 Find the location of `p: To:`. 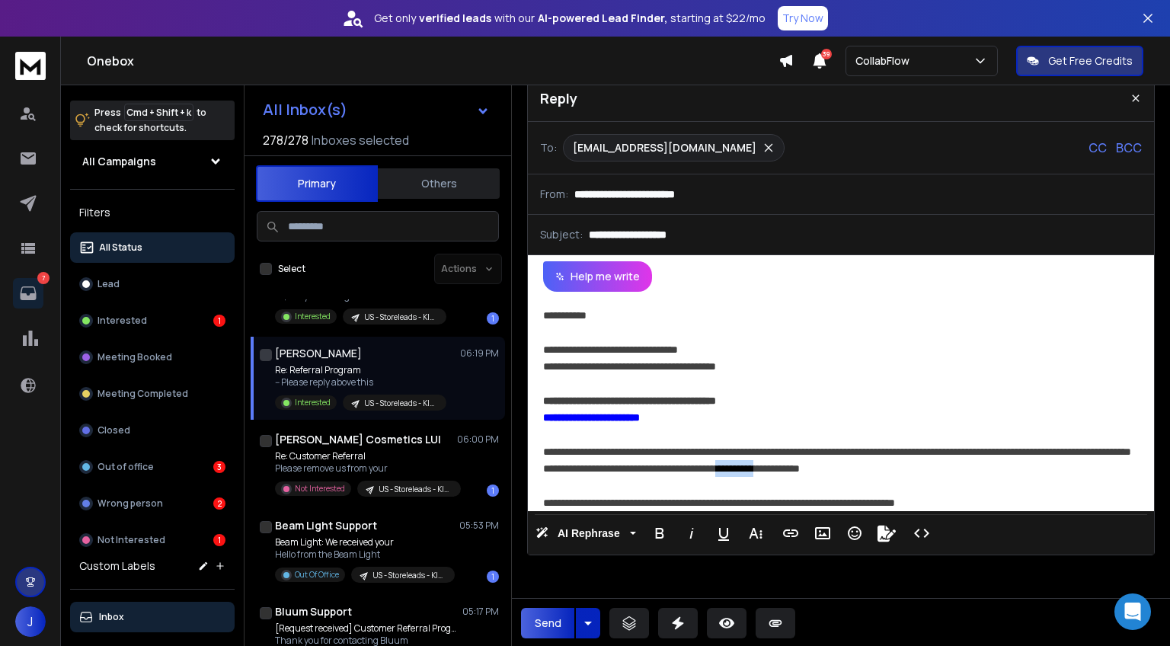

p: To: is located at coordinates (548, 148).